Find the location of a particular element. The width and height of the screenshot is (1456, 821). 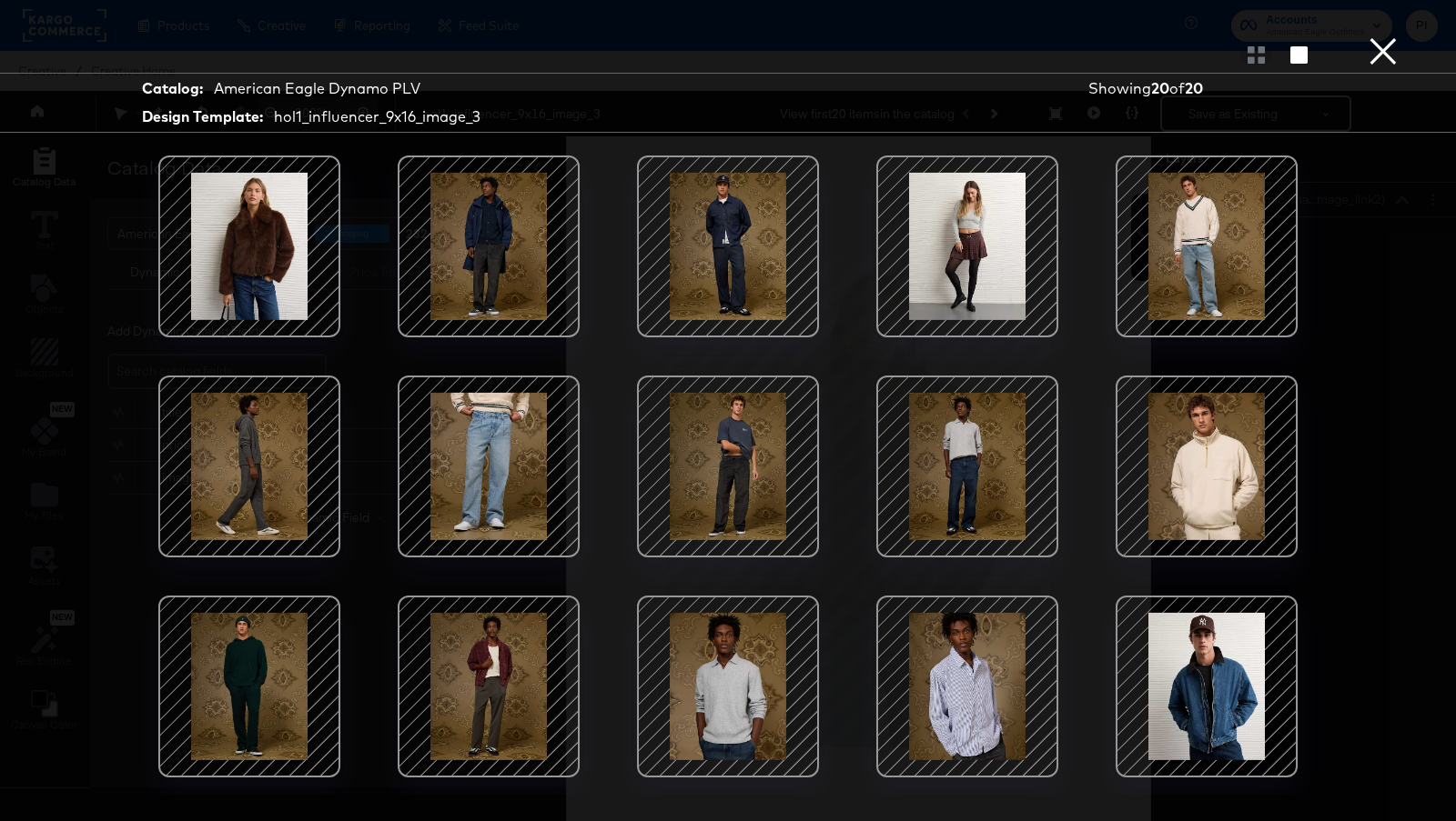

div: American Eagle Dynamo PLV is located at coordinates (317, 88).